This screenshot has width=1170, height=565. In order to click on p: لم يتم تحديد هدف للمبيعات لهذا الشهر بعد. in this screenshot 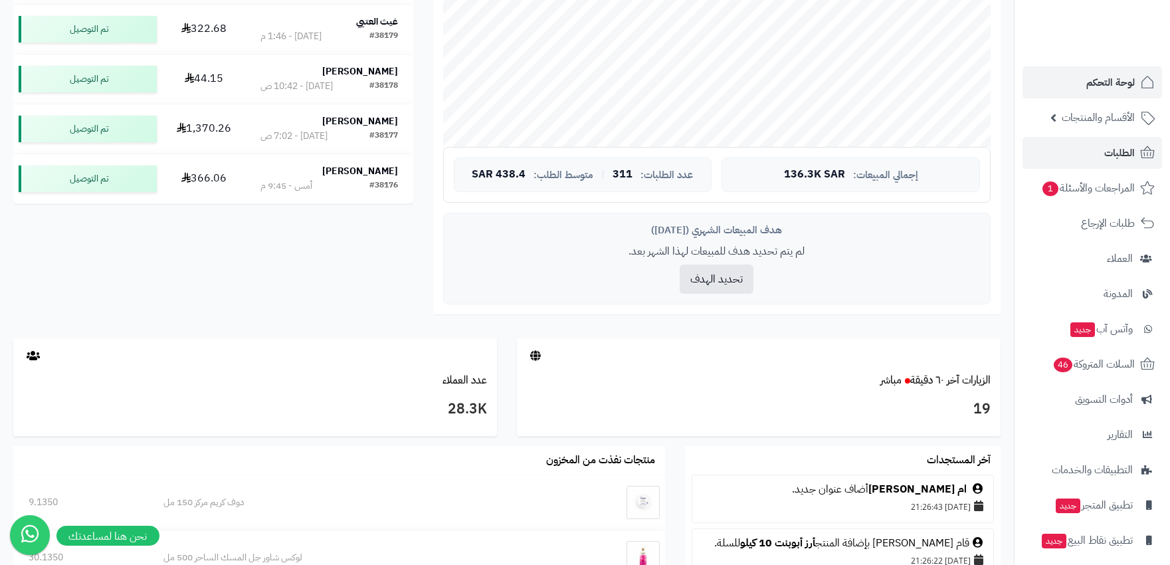, I will do `click(717, 251)`.